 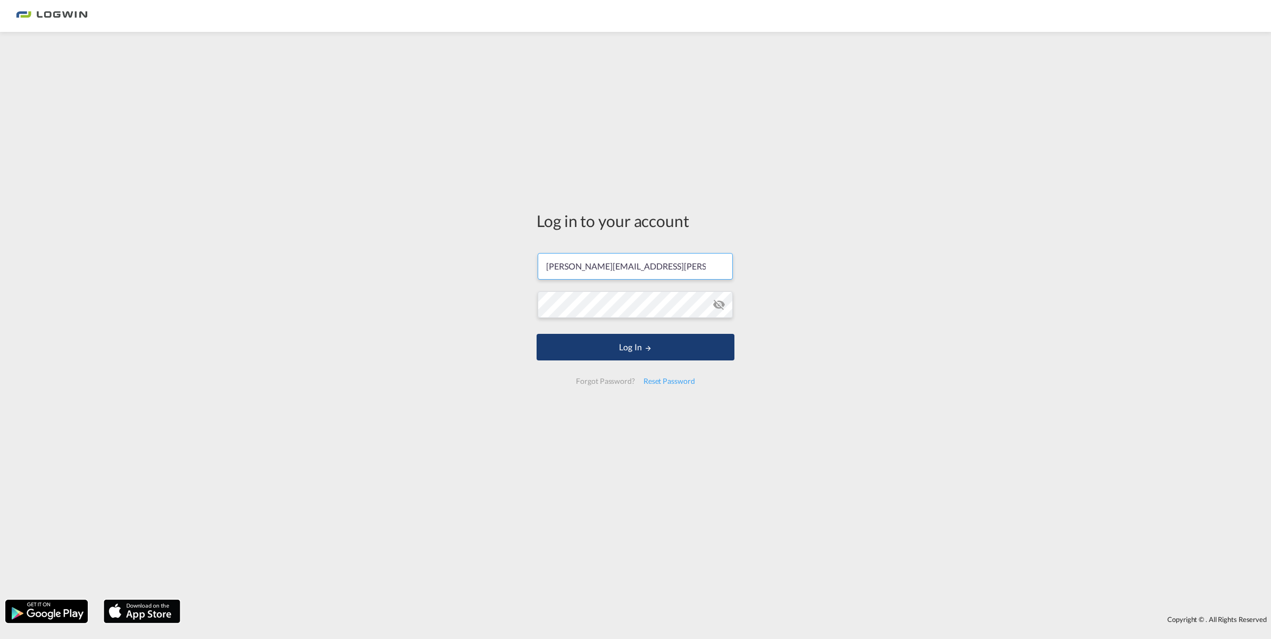 What do you see at coordinates (669, 381) in the screenshot?
I see `div: Reset Password` at bounding box center [669, 381].